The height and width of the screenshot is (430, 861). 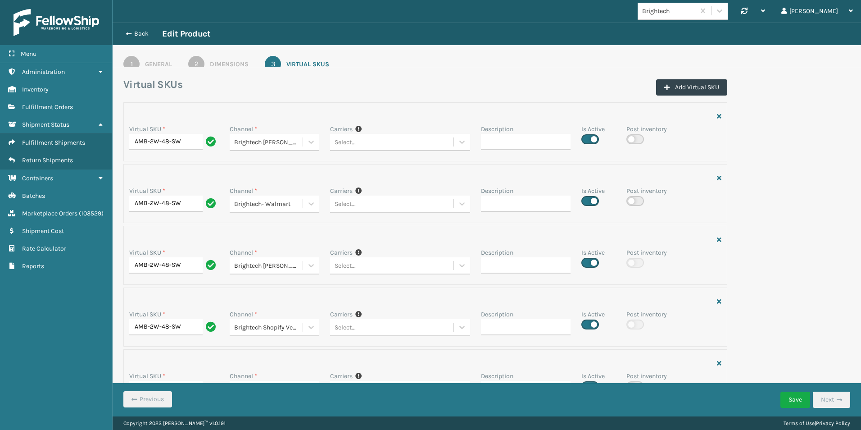 What do you see at coordinates (833, 423) in the screenshot?
I see `a: Privacy Policy` at bounding box center [833, 423].